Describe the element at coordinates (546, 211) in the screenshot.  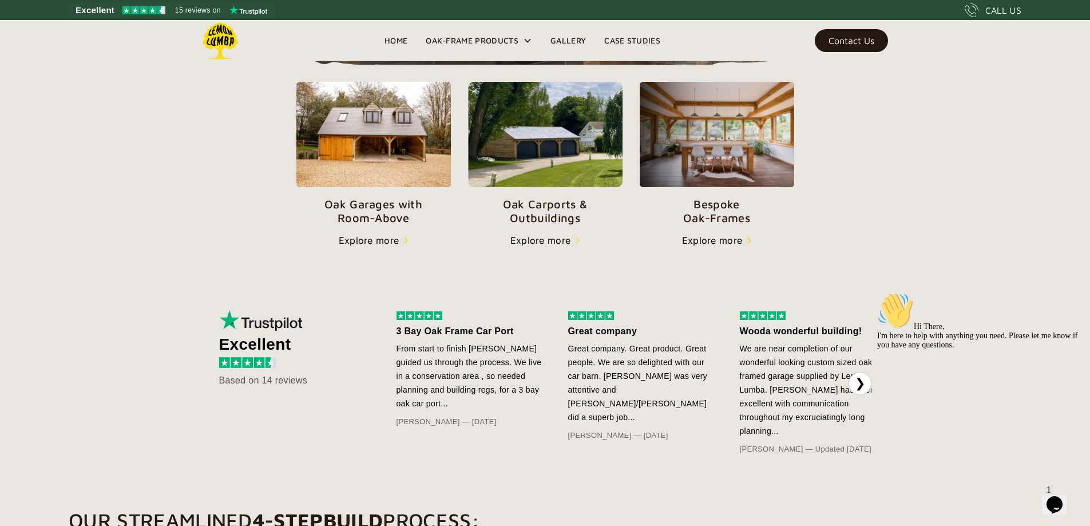
I see `p: Oak Carports & Outbuildings` at that location.